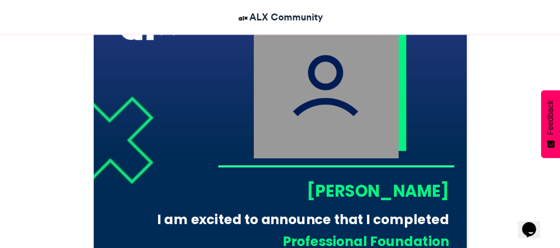 This screenshot has width=560, height=248. What do you see at coordinates (550, 124) in the screenshot?
I see `button: Feedback - Show survey` at bounding box center [550, 124].